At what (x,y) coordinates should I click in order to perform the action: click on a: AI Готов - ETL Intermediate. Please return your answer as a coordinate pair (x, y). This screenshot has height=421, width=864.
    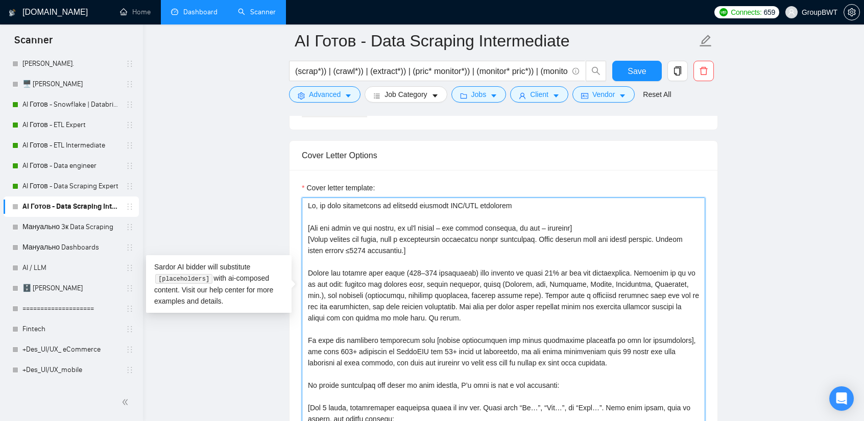
    Looking at the image, I should click on (71, 146).